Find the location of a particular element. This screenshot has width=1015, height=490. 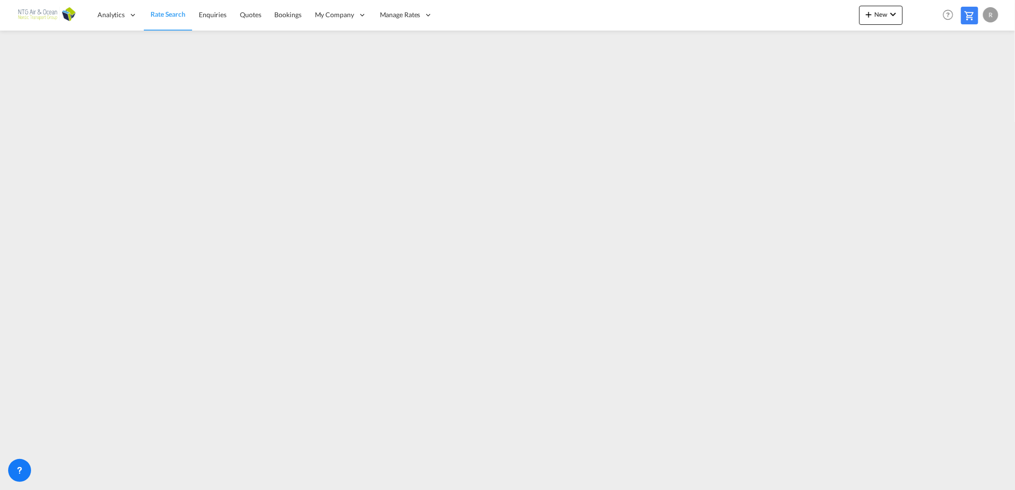

img: 3755d540b01311ec8f4e635e801fad27.png is located at coordinates (46, 15).